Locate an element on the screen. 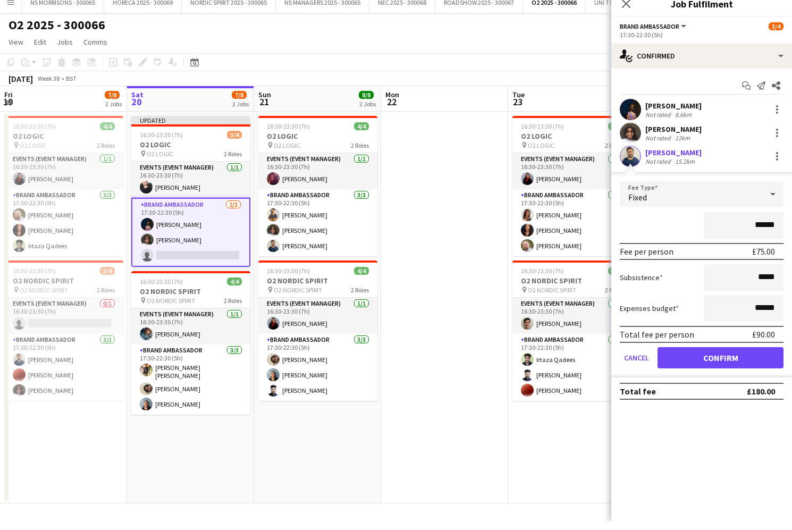 This screenshot has width=792, height=530. button: HORECA 2025 - 300069 is located at coordinates (143, 11).